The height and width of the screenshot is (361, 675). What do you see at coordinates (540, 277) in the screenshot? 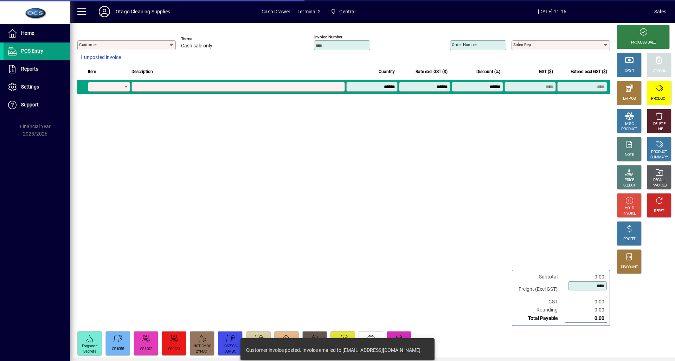
I see `td: Subtotal` at bounding box center [540, 277].